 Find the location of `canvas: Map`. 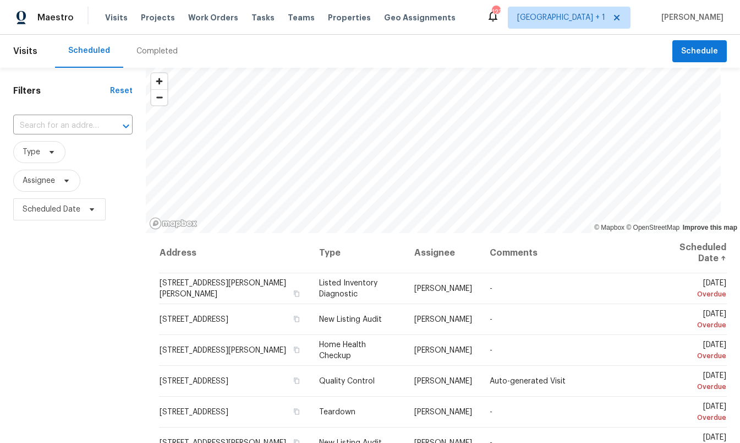

canvas: Map is located at coordinates (433, 150).